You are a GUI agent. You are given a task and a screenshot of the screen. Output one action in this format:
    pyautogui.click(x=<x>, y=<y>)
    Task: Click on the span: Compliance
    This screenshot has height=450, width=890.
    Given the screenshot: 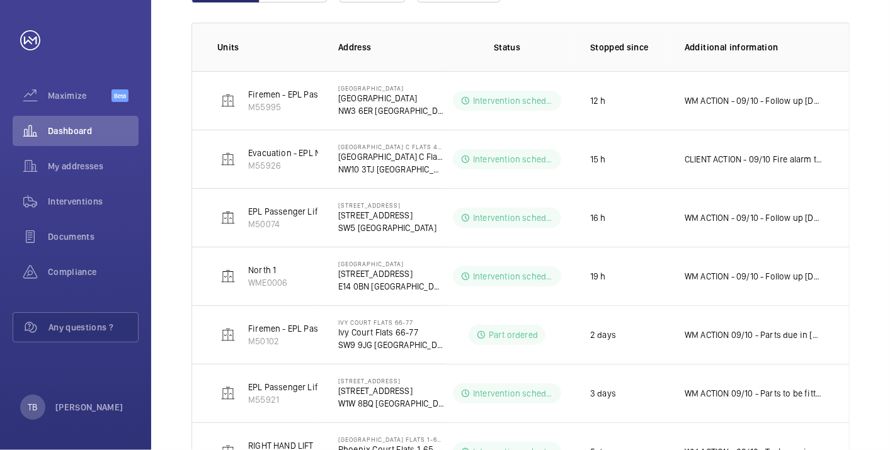 What is the action you would take?
    pyautogui.click(x=93, y=272)
    